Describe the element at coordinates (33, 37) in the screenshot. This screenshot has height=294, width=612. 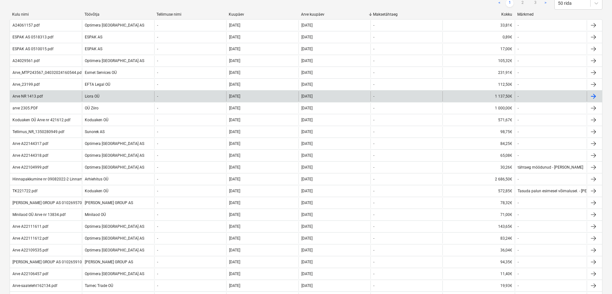
I see `div: ESPAK AS 0518313.pdf` at that location.